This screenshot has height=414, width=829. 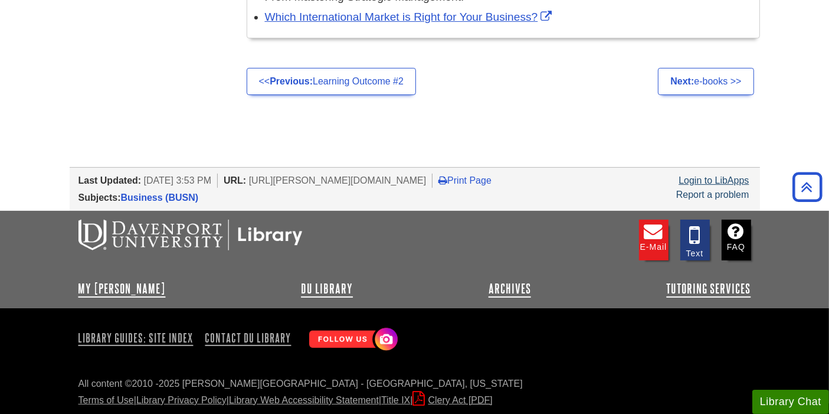 What do you see at coordinates (682, 81) in the screenshot?
I see `strong: Next:` at bounding box center [682, 81].